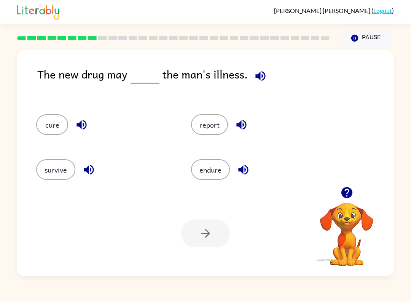 The width and height of the screenshot is (411, 301). I want to click on button: cure, so click(52, 125).